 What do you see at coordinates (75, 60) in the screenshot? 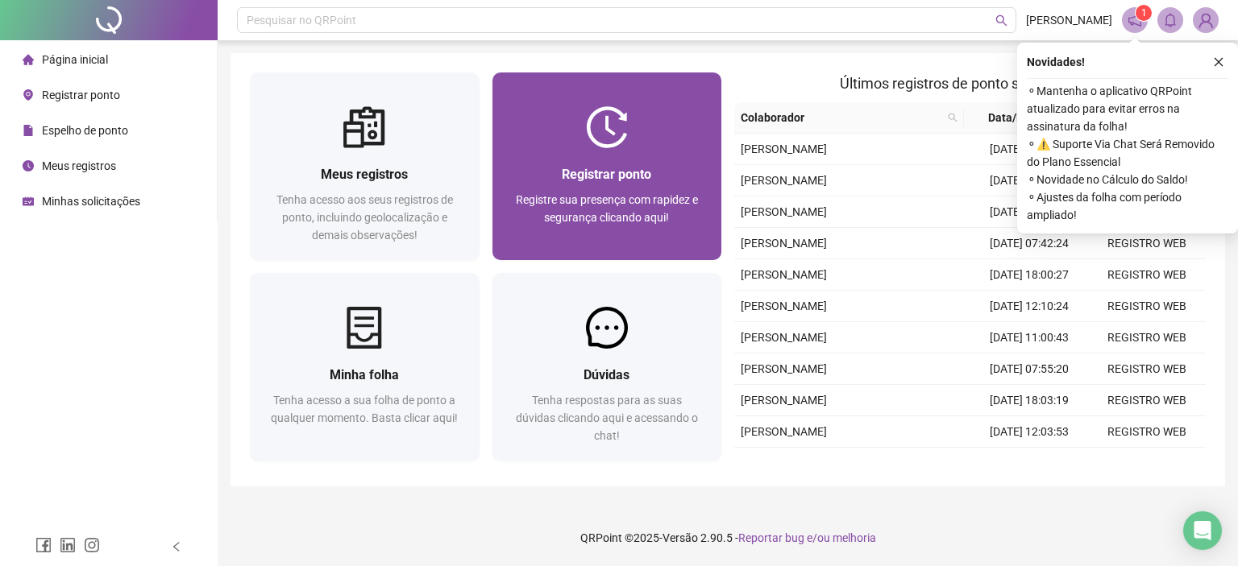
I see `span: Página inicial` at bounding box center [75, 60].